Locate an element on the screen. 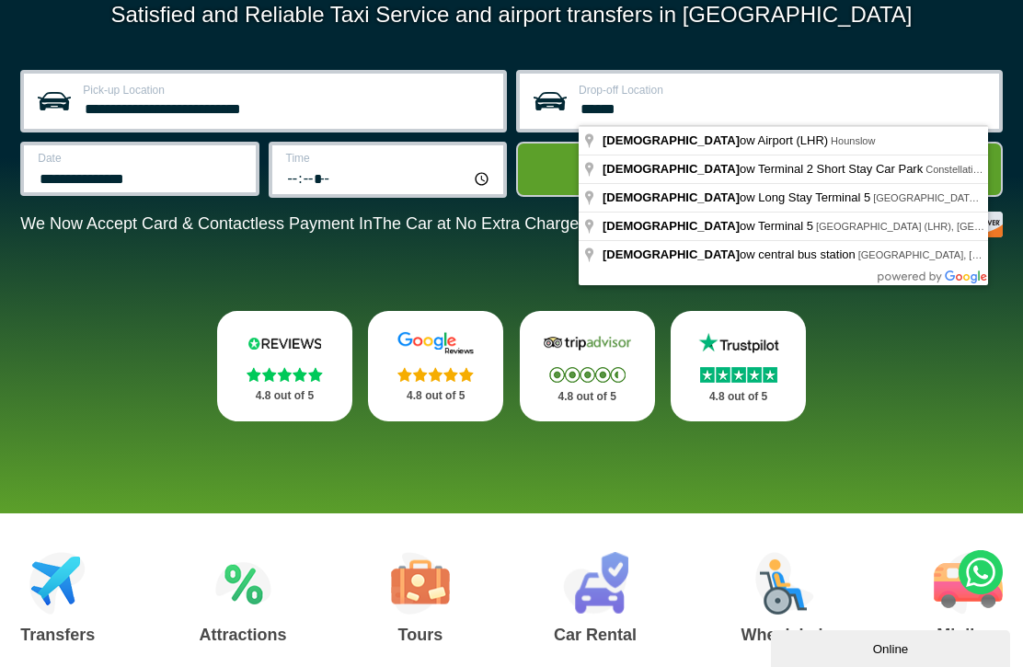  a: Tripadvisor Stars 4.8 out of 5 is located at coordinates (587, 366).